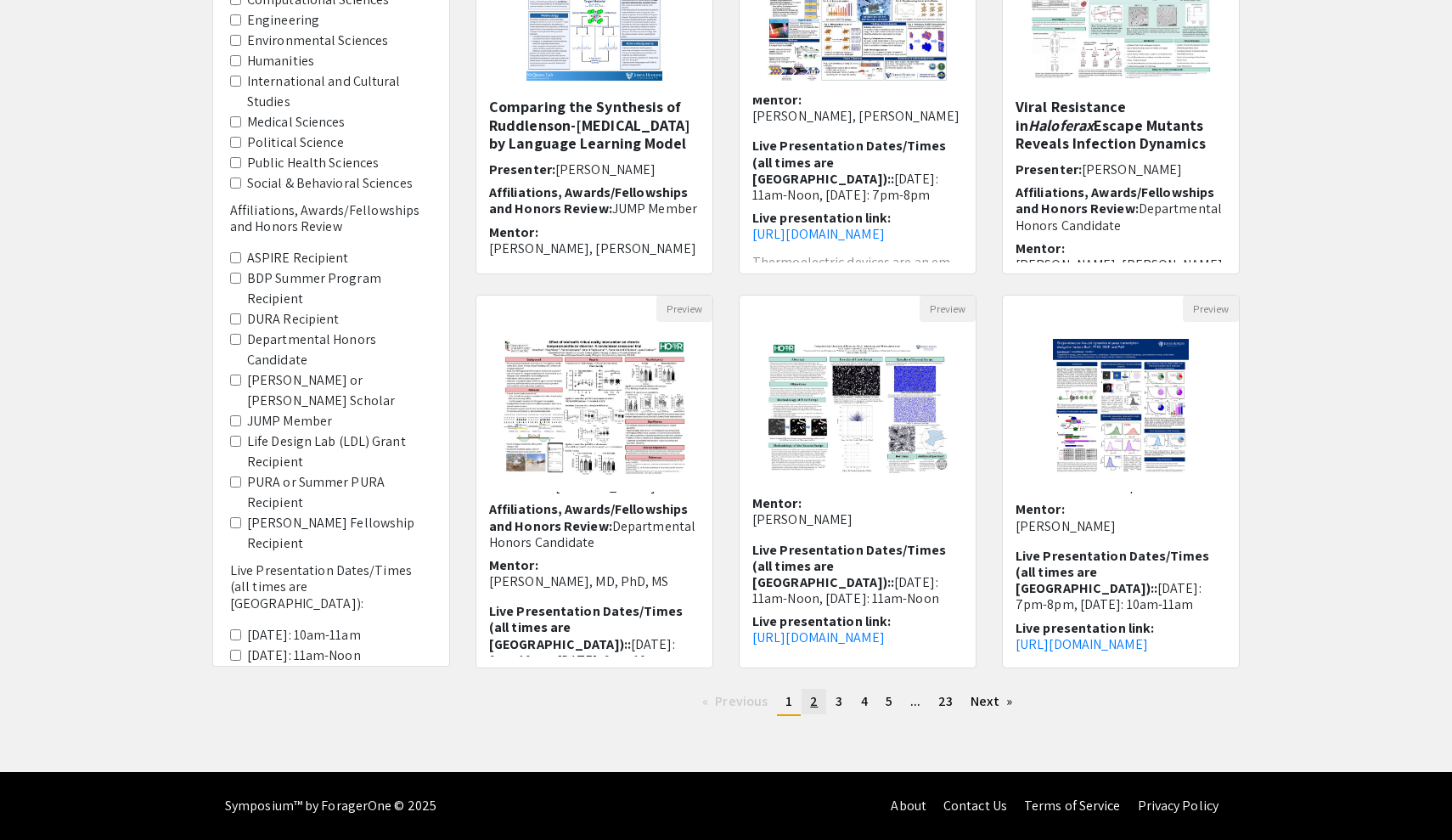 Image resolution: width=1452 pixels, height=840 pixels. What do you see at coordinates (909, 805) in the screenshot?
I see `a: About` at bounding box center [909, 805].